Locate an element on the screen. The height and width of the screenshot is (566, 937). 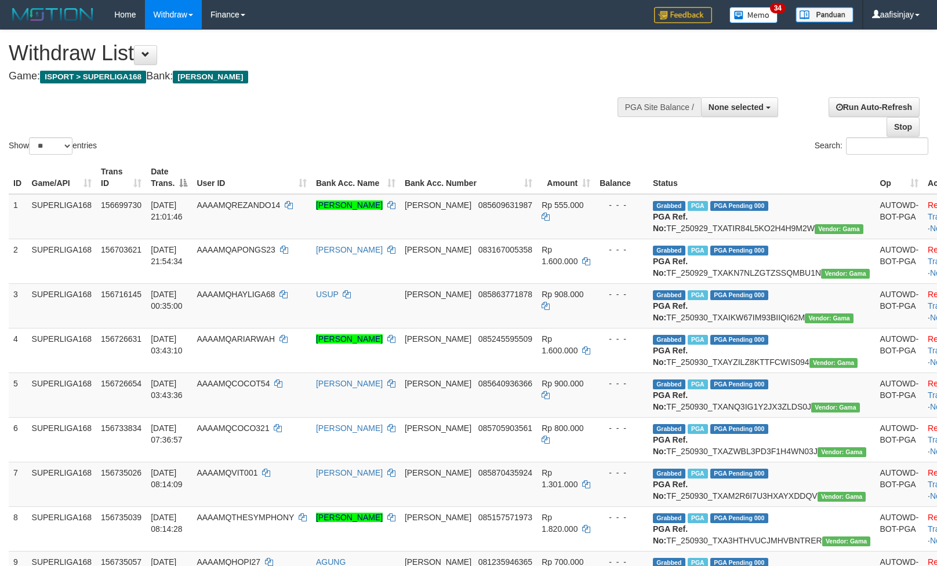
span: Copy 085609631987 to clipboard is located at coordinates (505, 205).